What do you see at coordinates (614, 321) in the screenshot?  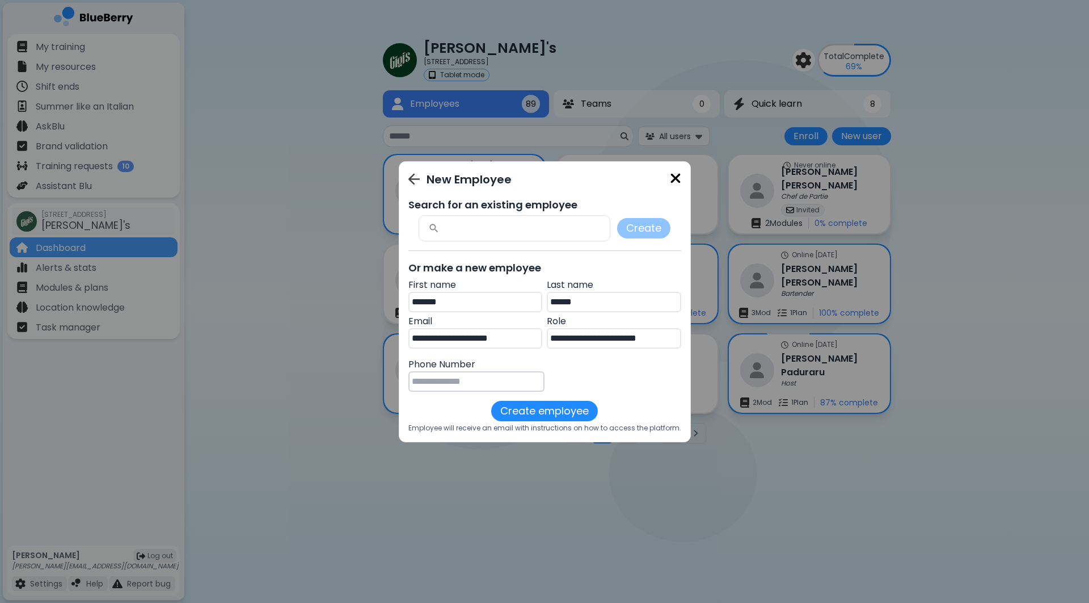 I see `p: Role` at bounding box center [614, 321].